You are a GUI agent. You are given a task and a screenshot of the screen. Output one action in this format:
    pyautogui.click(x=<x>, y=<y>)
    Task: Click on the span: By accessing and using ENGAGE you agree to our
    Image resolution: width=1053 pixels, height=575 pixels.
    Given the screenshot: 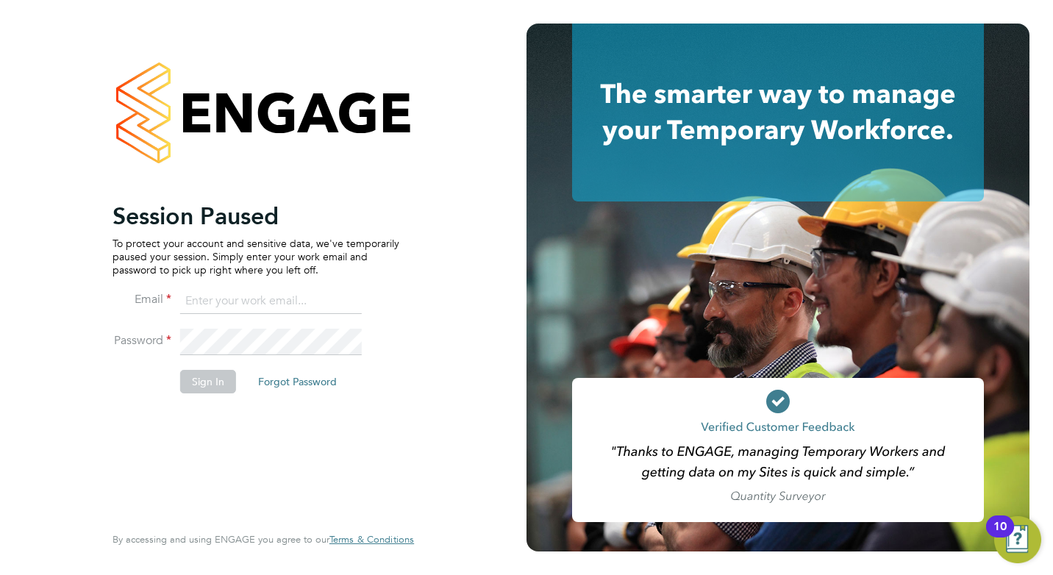 What is the action you would take?
    pyautogui.click(x=263, y=539)
    